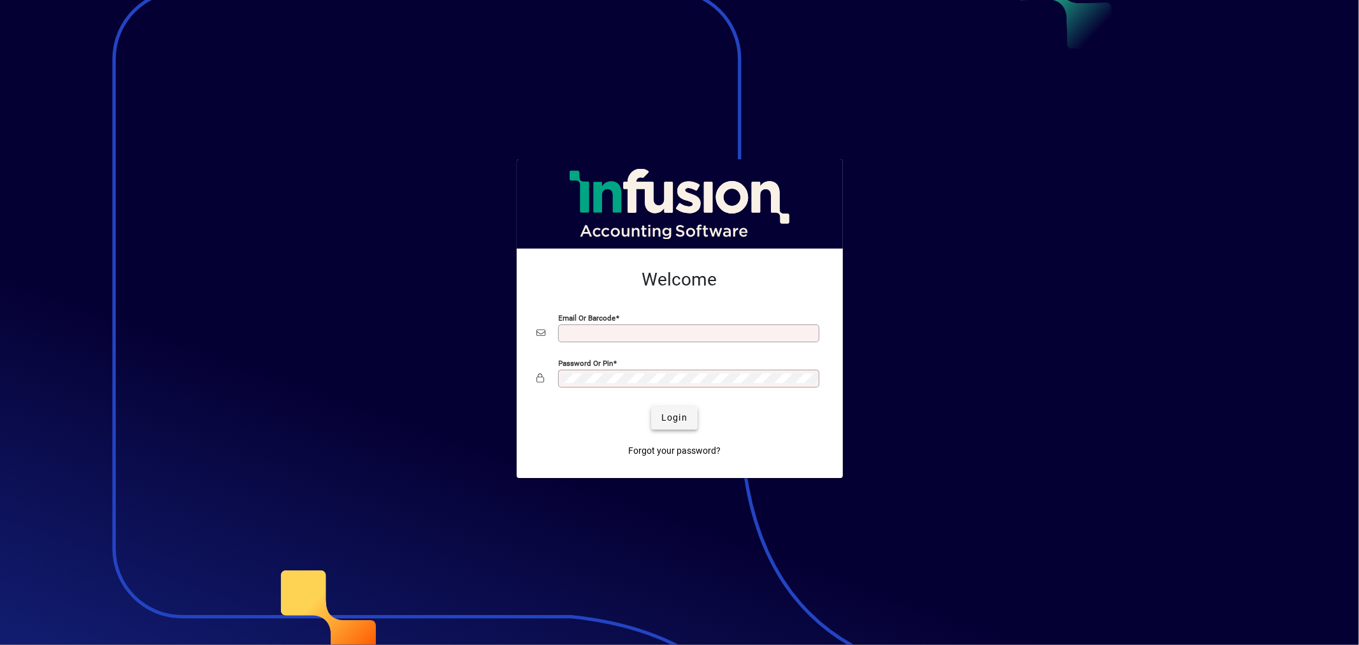 The height and width of the screenshot is (645, 1359). What do you see at coordinates (674, 417) in the screenshot?
I see `span: Login` at bounding box center [674, 417].